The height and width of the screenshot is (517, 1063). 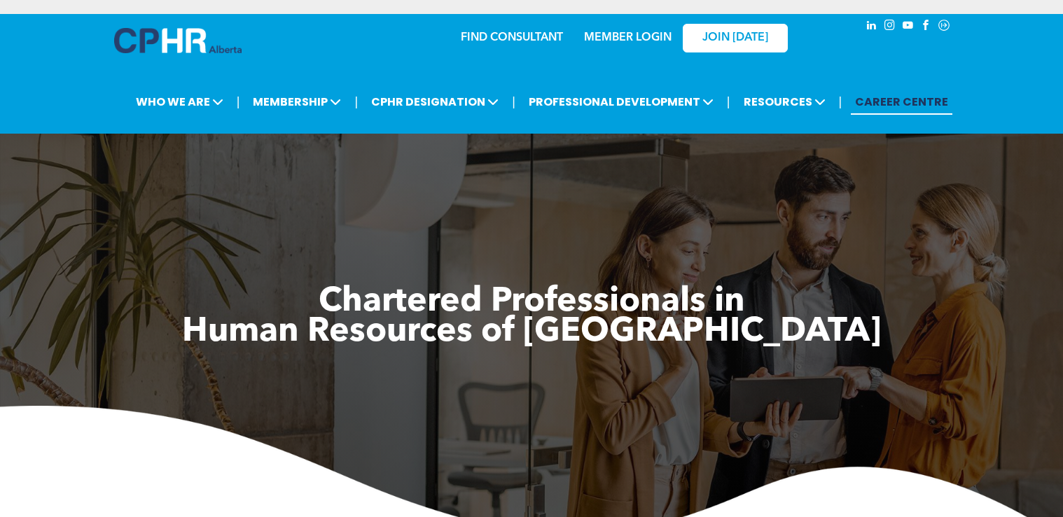 I want to click on span: PROFESSIONAL DEVELOPMENT, so click(x=621, y=102).